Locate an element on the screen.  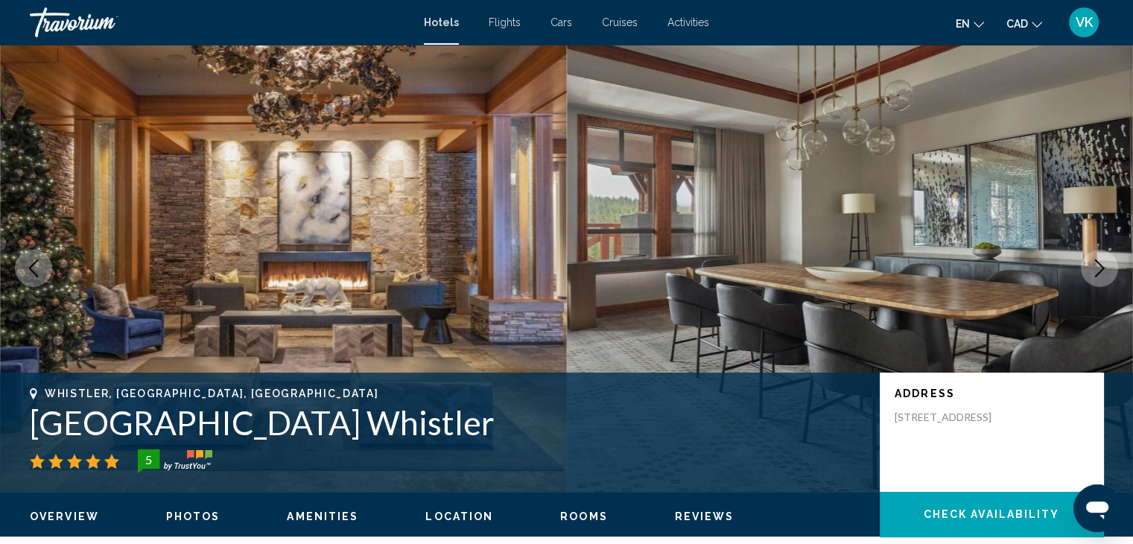
span: Cruises is located at coordinates (620, 22).